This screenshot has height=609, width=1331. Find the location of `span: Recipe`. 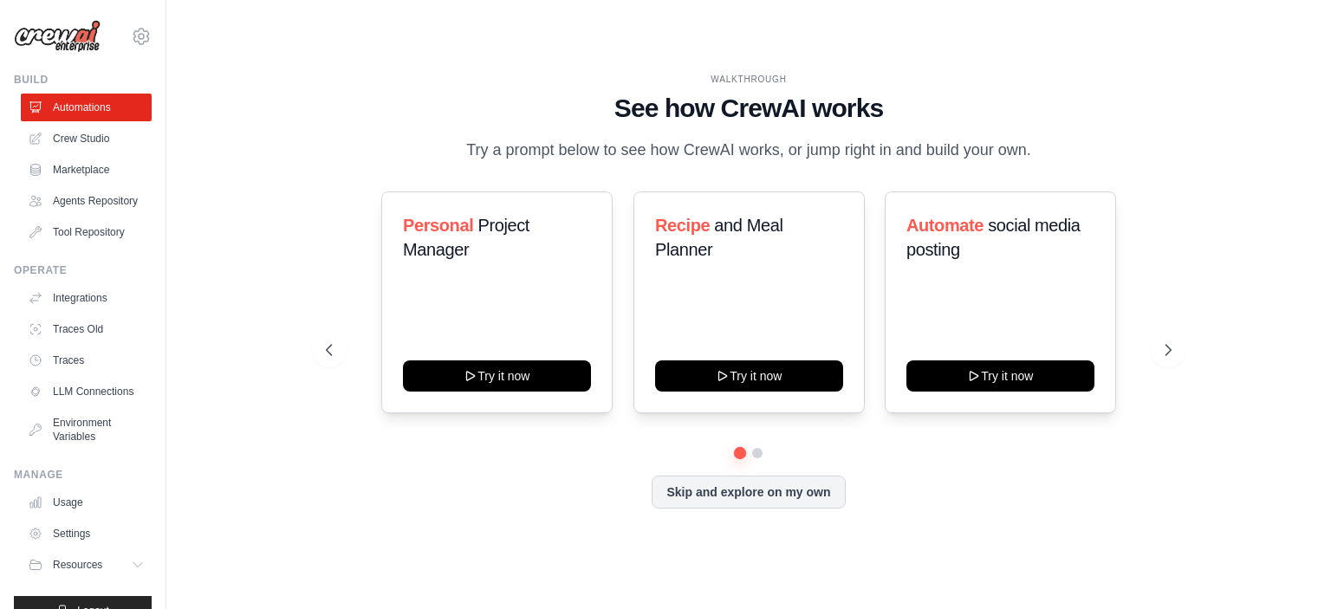

span: Recipe is located at coordinates (682, 225).